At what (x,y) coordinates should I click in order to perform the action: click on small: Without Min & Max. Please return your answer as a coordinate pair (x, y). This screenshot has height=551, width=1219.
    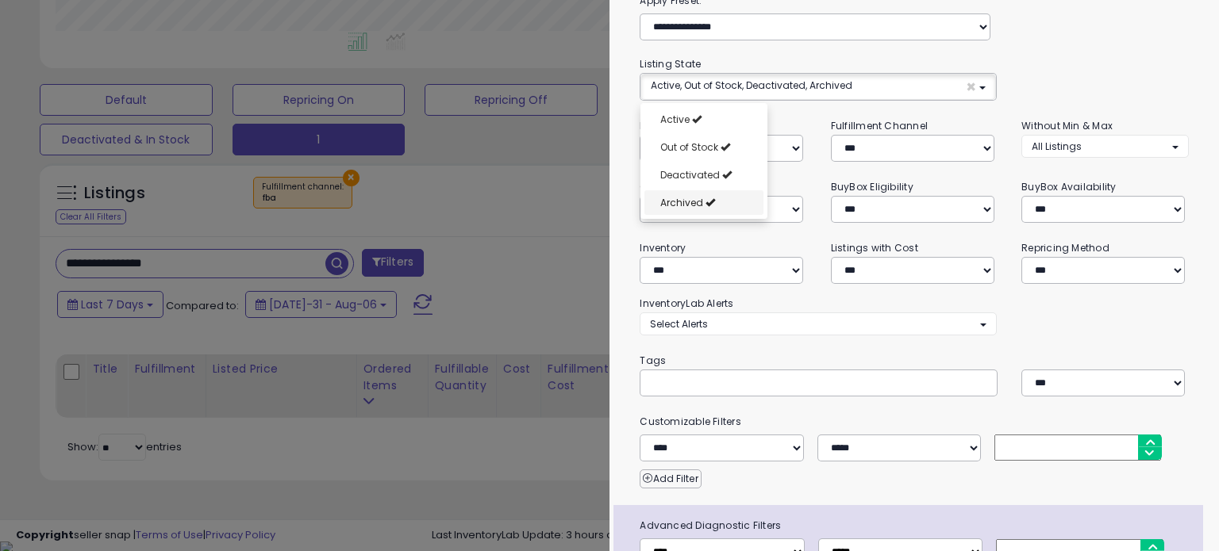
    Looking at the image, I should click on (1066, 125).